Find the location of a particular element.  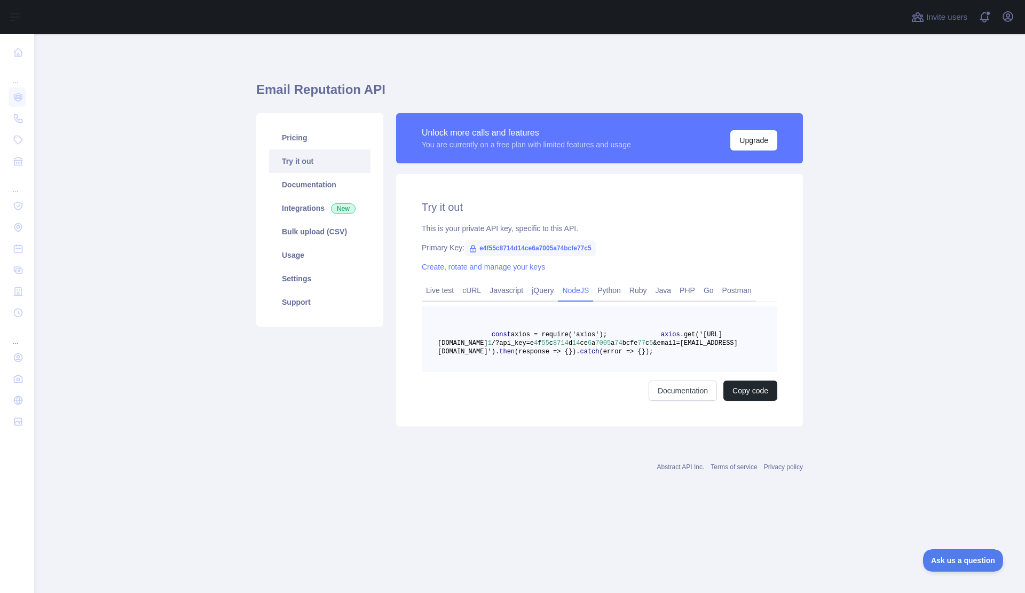

span: 6 is located at coordinates (590, 343).